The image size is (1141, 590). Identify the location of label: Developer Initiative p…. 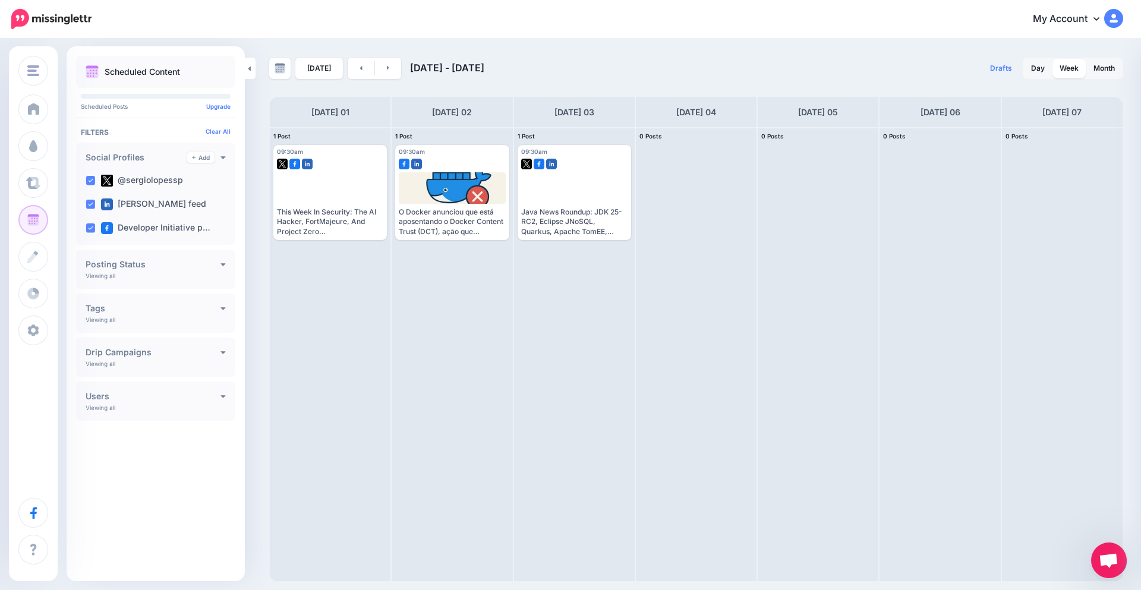
(156, 228).